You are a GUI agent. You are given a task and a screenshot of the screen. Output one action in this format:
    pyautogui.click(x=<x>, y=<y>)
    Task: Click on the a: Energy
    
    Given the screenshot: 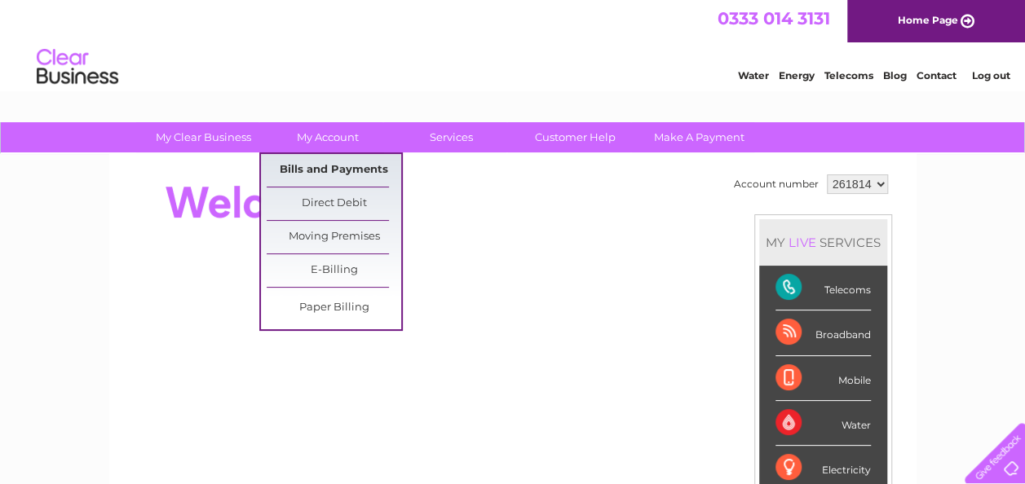 What is the action you would take?
    pyautogui.click(x=796, y=75)
    